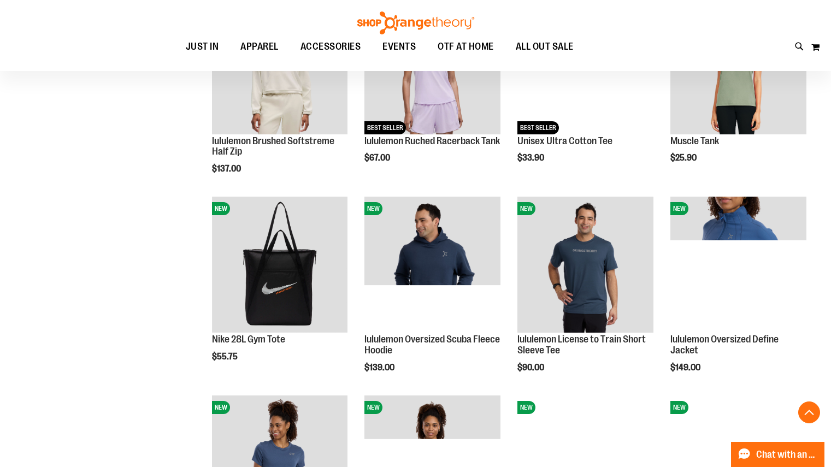  I want to click on span: $139.00, so click(380, 368).